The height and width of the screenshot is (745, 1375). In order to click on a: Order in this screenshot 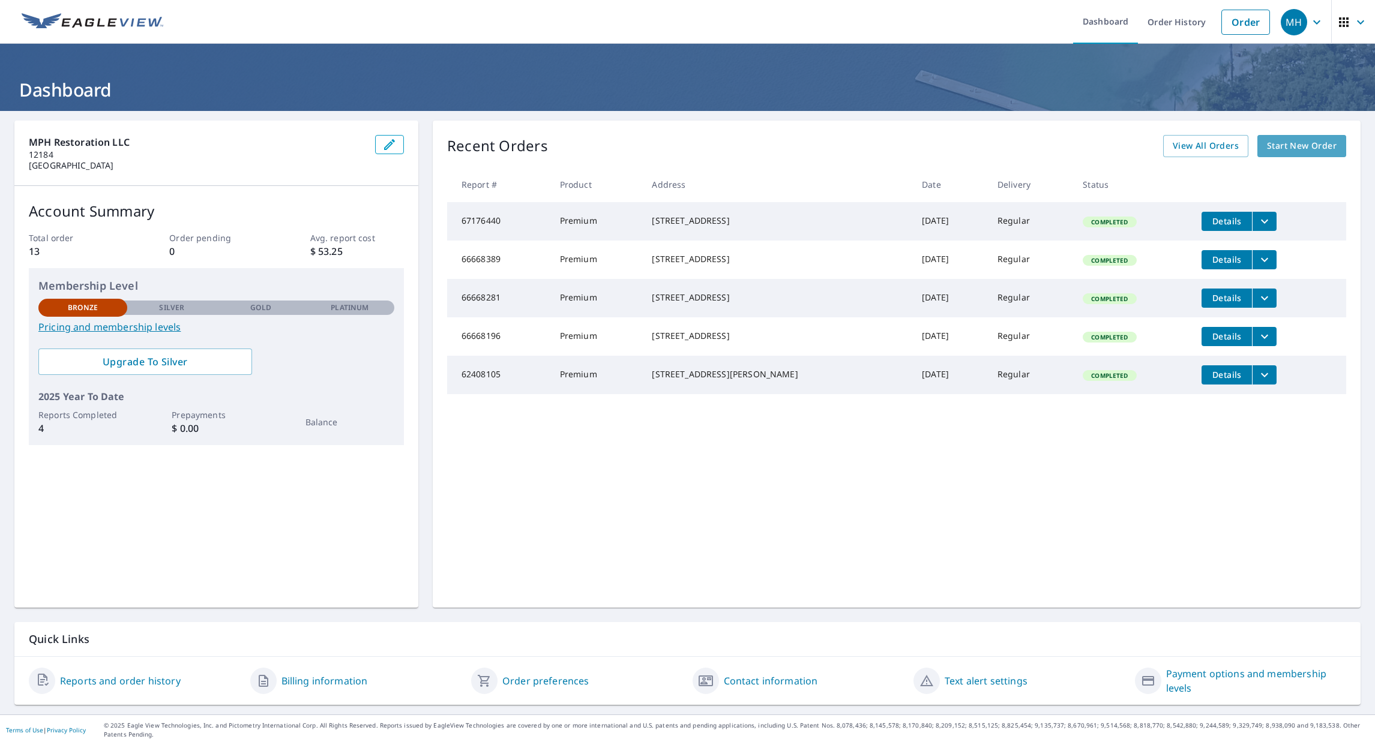, I will do `click(1245, 22)`.